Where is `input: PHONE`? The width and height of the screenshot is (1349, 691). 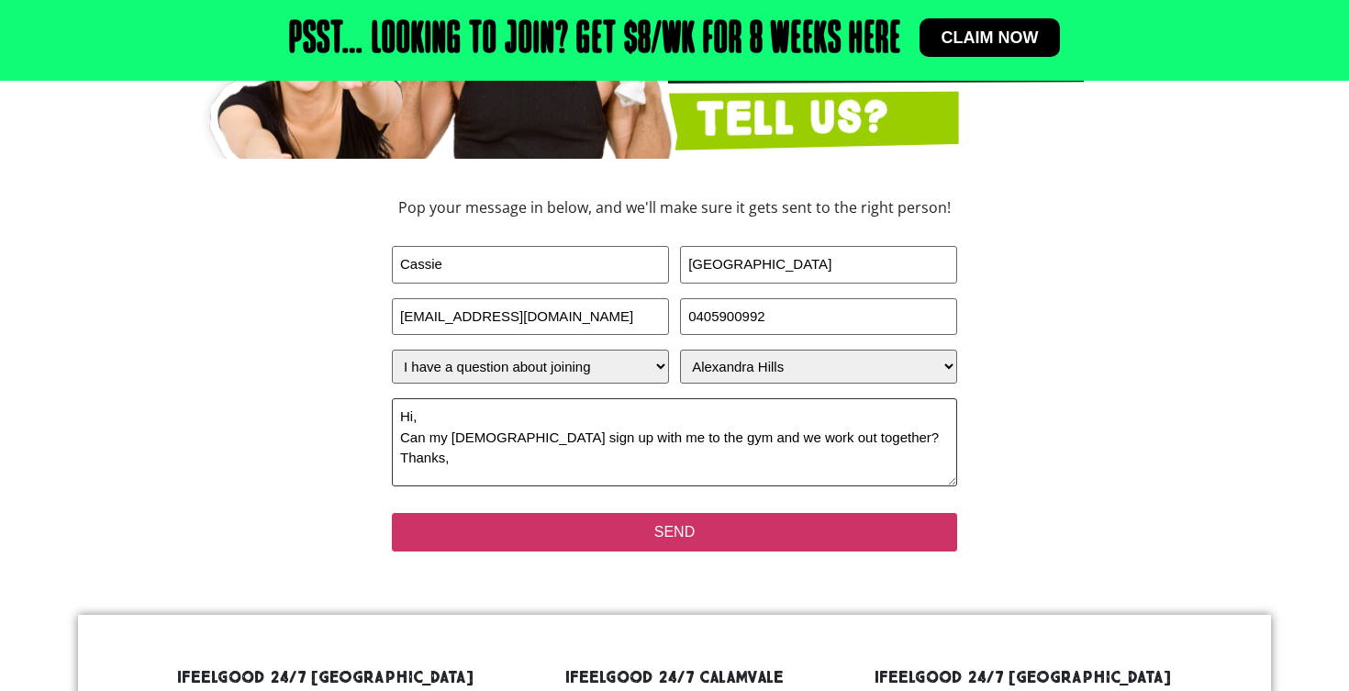 input: PHONE is located at coordinates (819, 317).